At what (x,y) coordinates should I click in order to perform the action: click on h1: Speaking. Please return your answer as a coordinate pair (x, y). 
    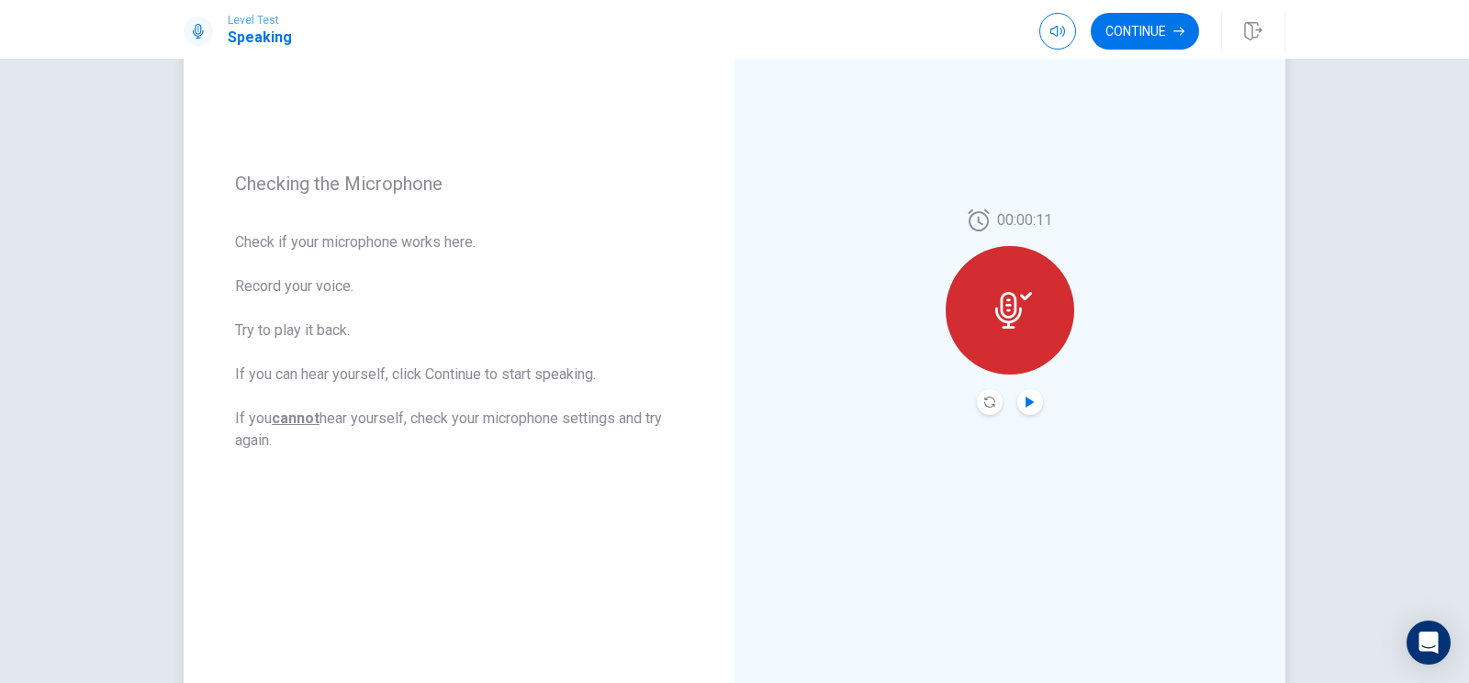
    Looking at the image, I should click on (260, 38).